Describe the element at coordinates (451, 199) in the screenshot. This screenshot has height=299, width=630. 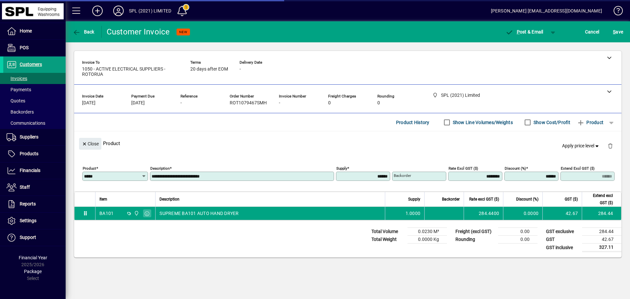
I see `span: Backorder` at that location.